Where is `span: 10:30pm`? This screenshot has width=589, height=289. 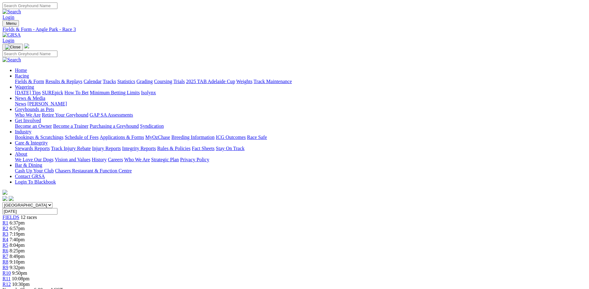 span: 10:30pm is located at coordinates (21, 284).